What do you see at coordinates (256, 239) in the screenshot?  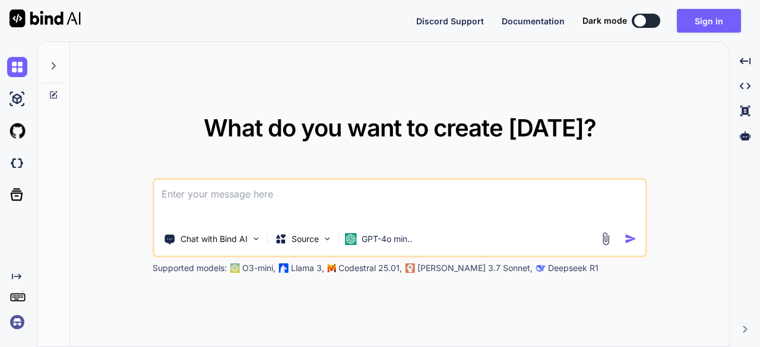 I see `img: Pick Tools` at bounding box center [256, 239].